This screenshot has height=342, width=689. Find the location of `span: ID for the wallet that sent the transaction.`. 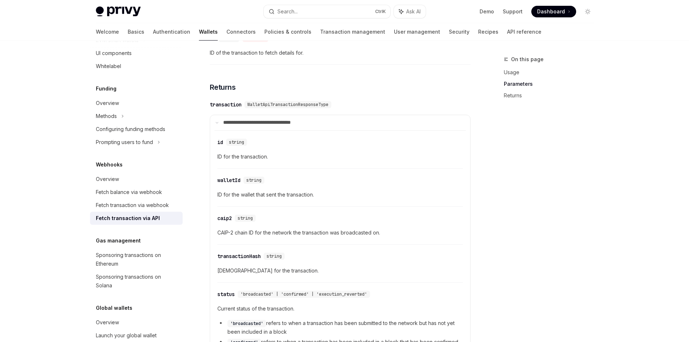

span: ID for the wallet that sent the transaction. is located at coordinates (340, 195).